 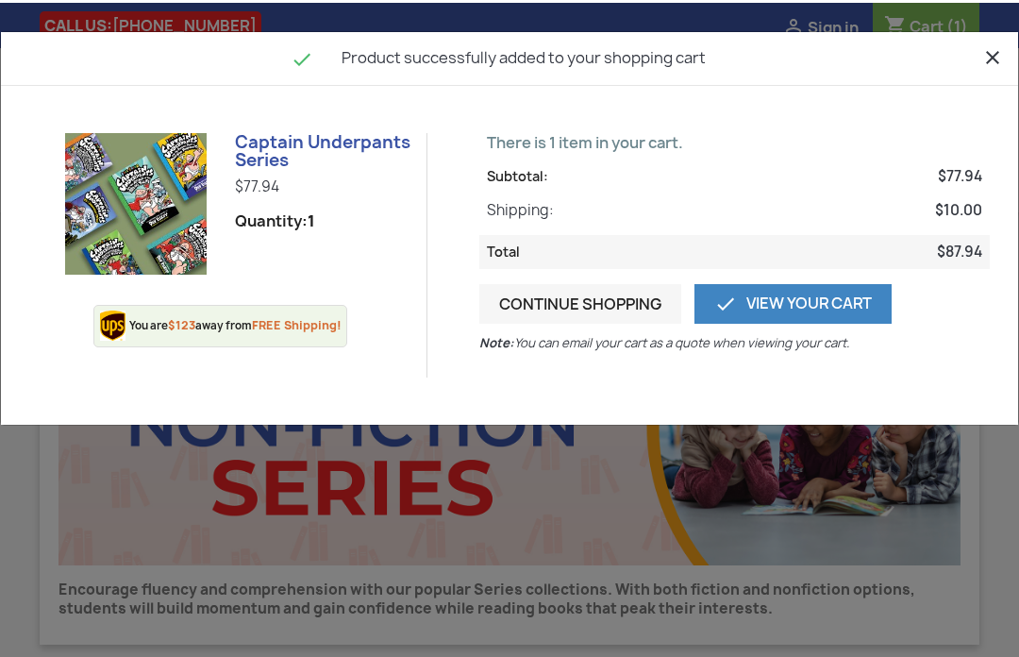 What do you see at coordinates (993, 55) in the screenshot?
I see `i: close` at bounding box center [993, 55].